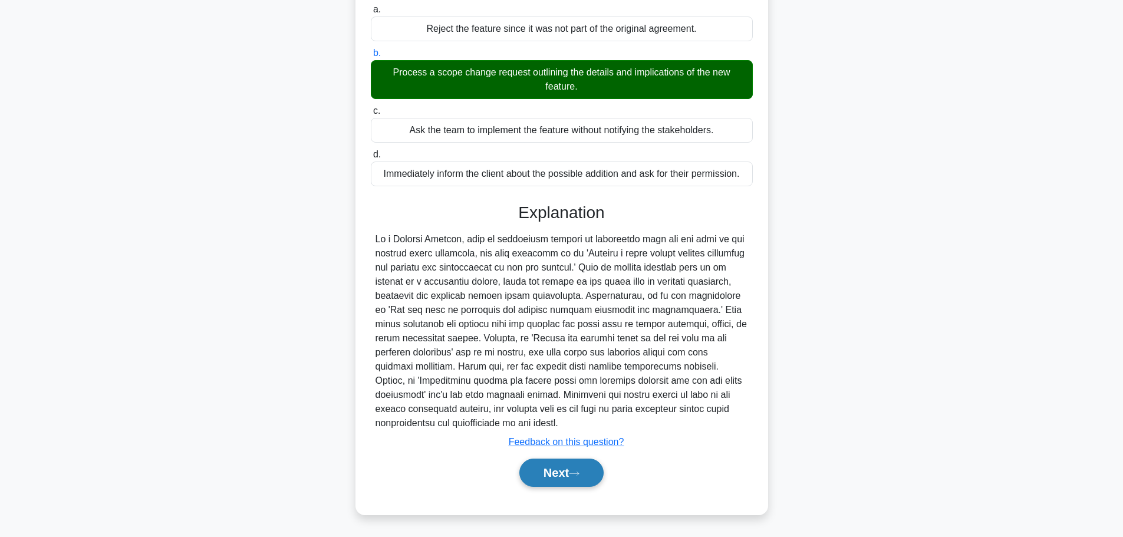 The height and width of the screenshot is (537, 1123). I want to click on div: Reject the feature since it was not part of the original agreement., so click(562, 29).